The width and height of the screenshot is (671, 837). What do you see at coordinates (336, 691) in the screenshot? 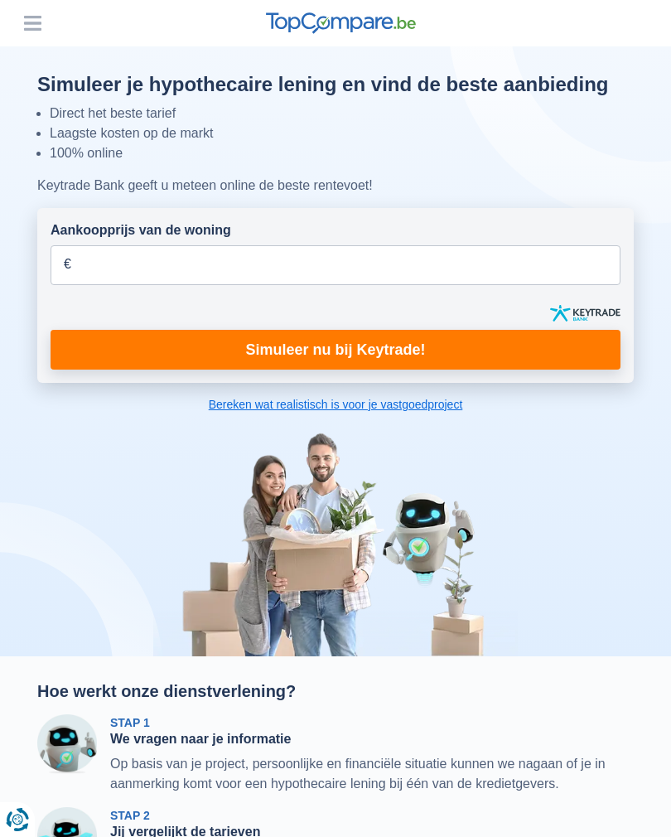
I see `h2: Hoe werkt onze dienstverlening?` at bounding box center [336, 691].